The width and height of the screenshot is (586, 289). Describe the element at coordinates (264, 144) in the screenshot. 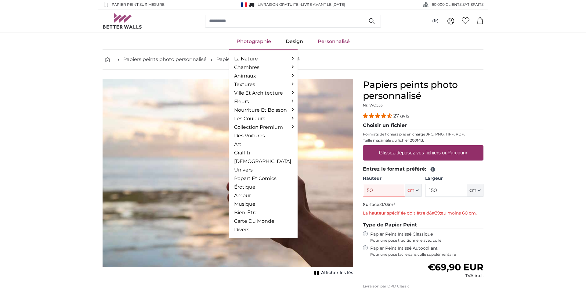

I see `a: Art` at that location.